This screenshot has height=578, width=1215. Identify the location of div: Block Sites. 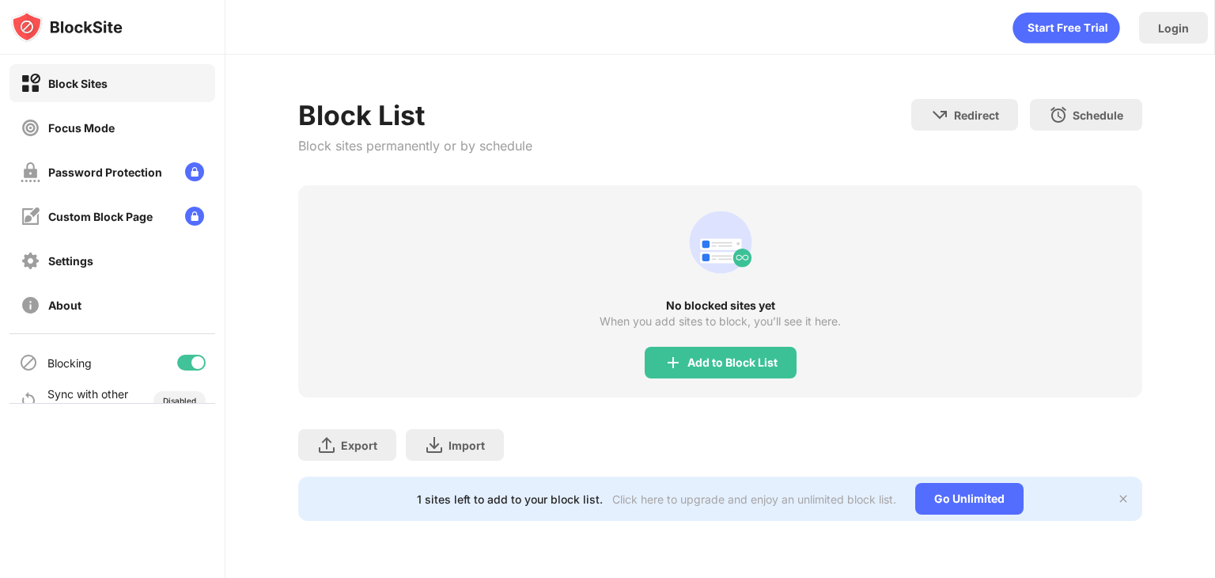
(78, 83).